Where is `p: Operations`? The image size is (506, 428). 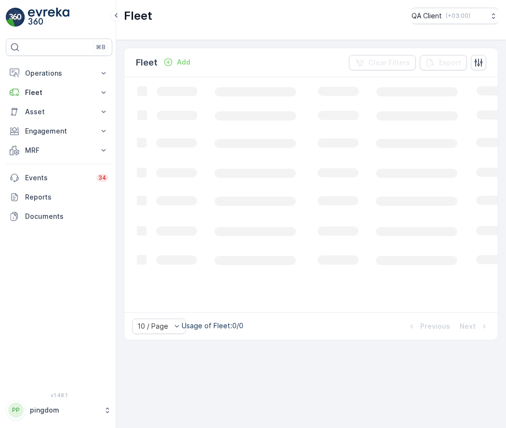
p: Operations is located at coordinates (59, 73).